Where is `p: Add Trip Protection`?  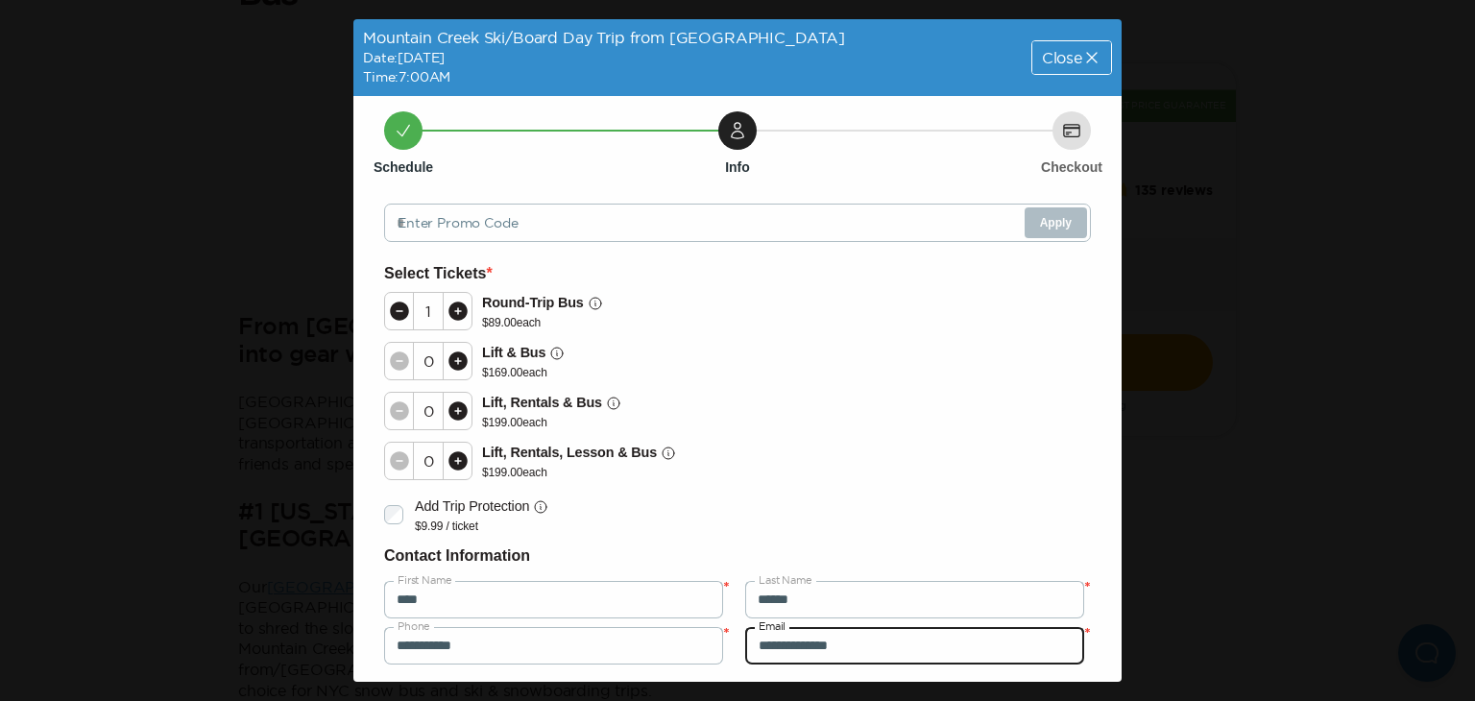
p: Add Trip Protection is located at coordinates (471, 506).